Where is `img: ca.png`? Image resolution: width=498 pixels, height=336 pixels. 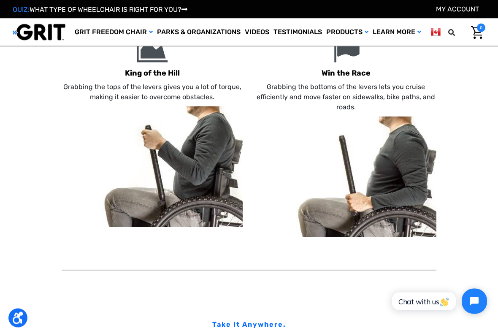
img: ca.png is located at coordinates (436, 32).